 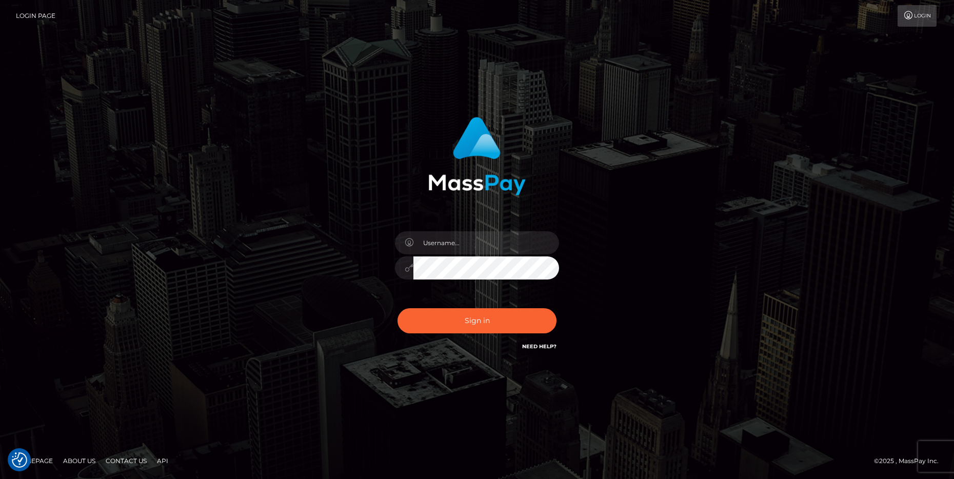 What do you see at coordinates (19, 460) in the screenshot?
I see `img: Revisit consent button` at bounding box center [19, 460].